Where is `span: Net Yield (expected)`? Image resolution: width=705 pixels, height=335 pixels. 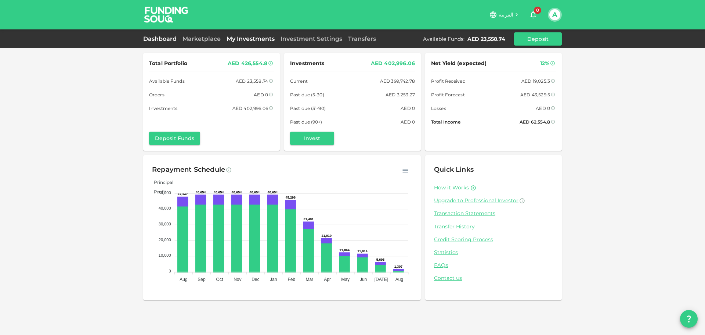
span: Net Yield (expected) is located at coordinates (459, 63).